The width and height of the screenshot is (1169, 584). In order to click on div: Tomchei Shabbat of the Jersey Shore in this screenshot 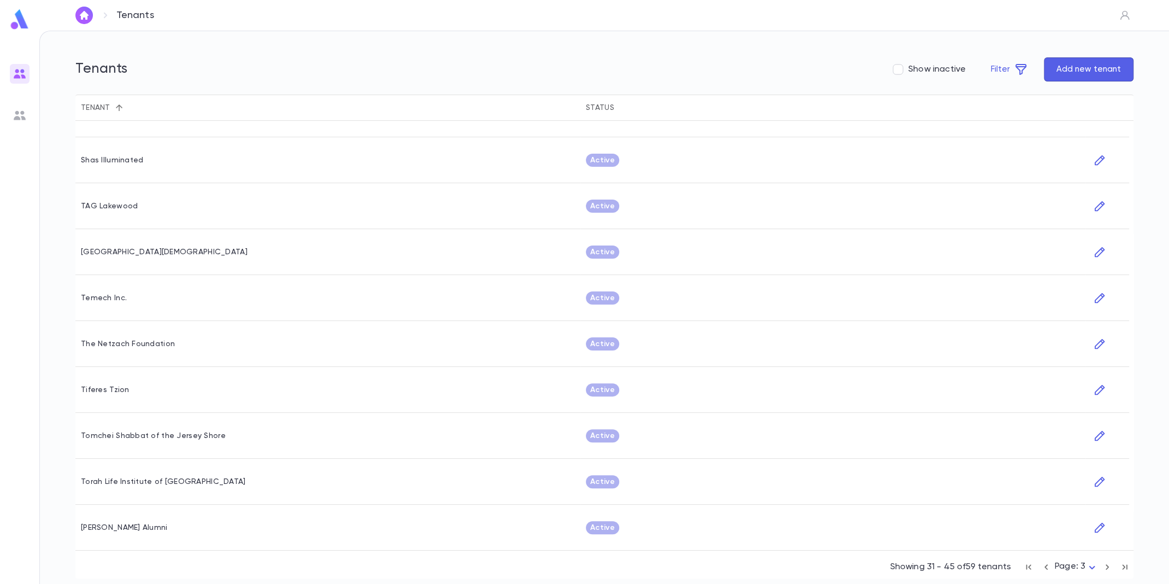, I will do `click(153, 436)`.